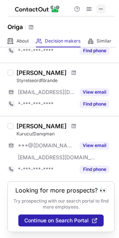 Image resolution: width=119 pixels, height=238 pixels. What do you see at coordinates (37, 9) in the screenshot?
I see `img: ContactOut v5.3.10` at bounding box center [37, 9].